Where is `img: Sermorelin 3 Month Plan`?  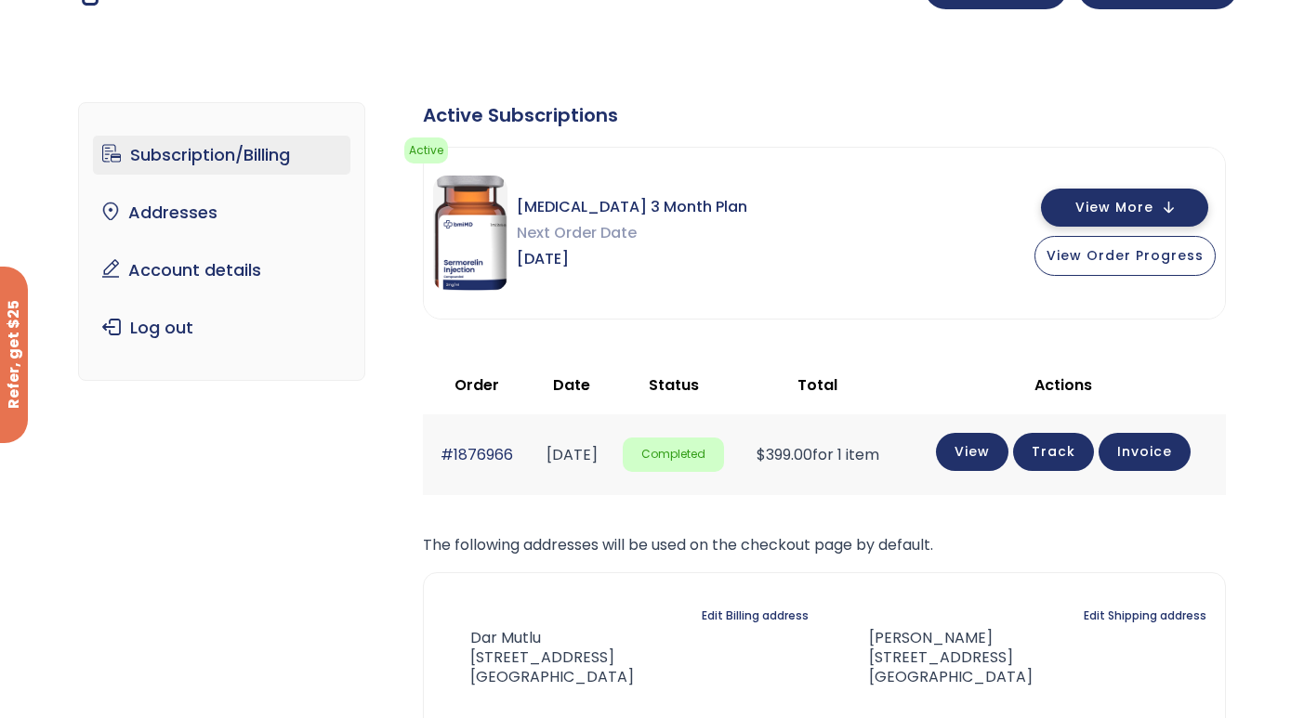 img: Sermorelin 3 Month Plan is located at coordinates (470, 233).